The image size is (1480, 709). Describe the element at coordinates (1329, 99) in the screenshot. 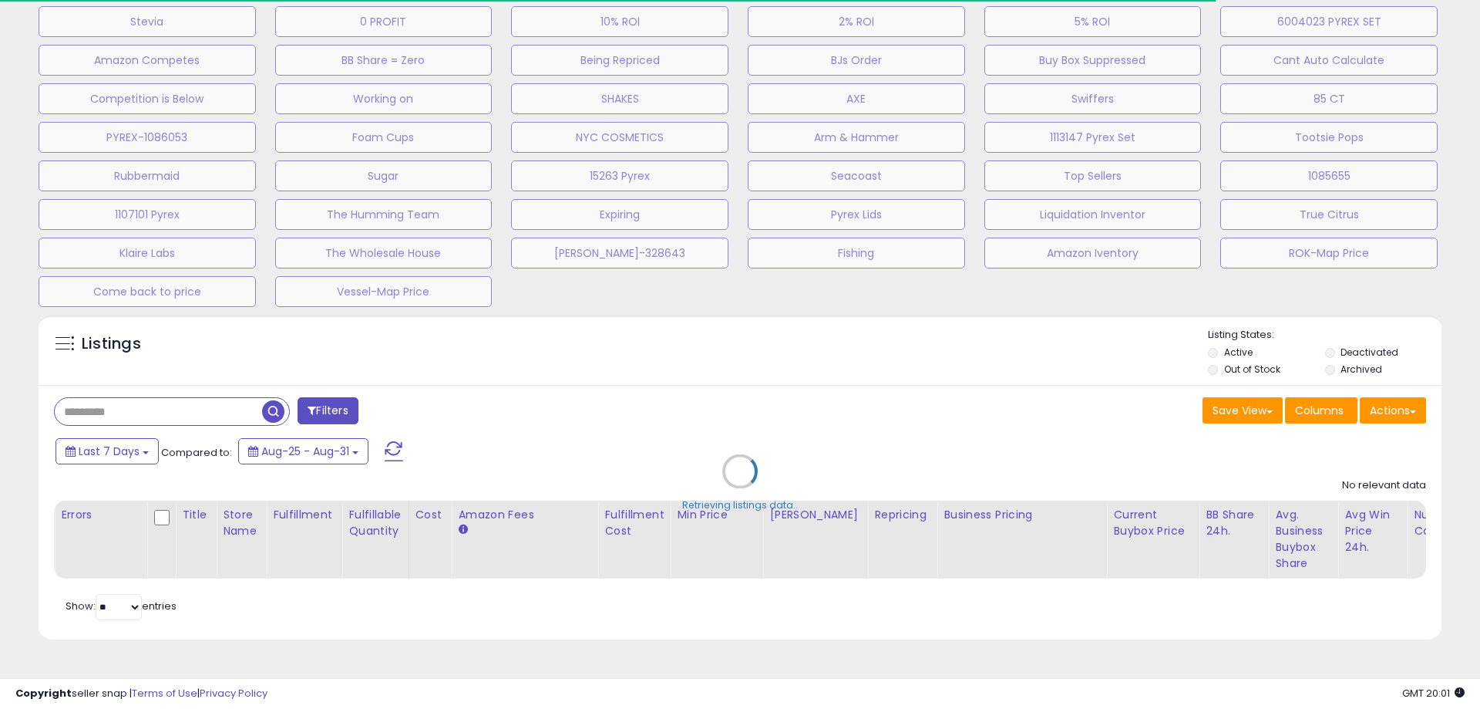

I see `button: 85 CT` at that location.